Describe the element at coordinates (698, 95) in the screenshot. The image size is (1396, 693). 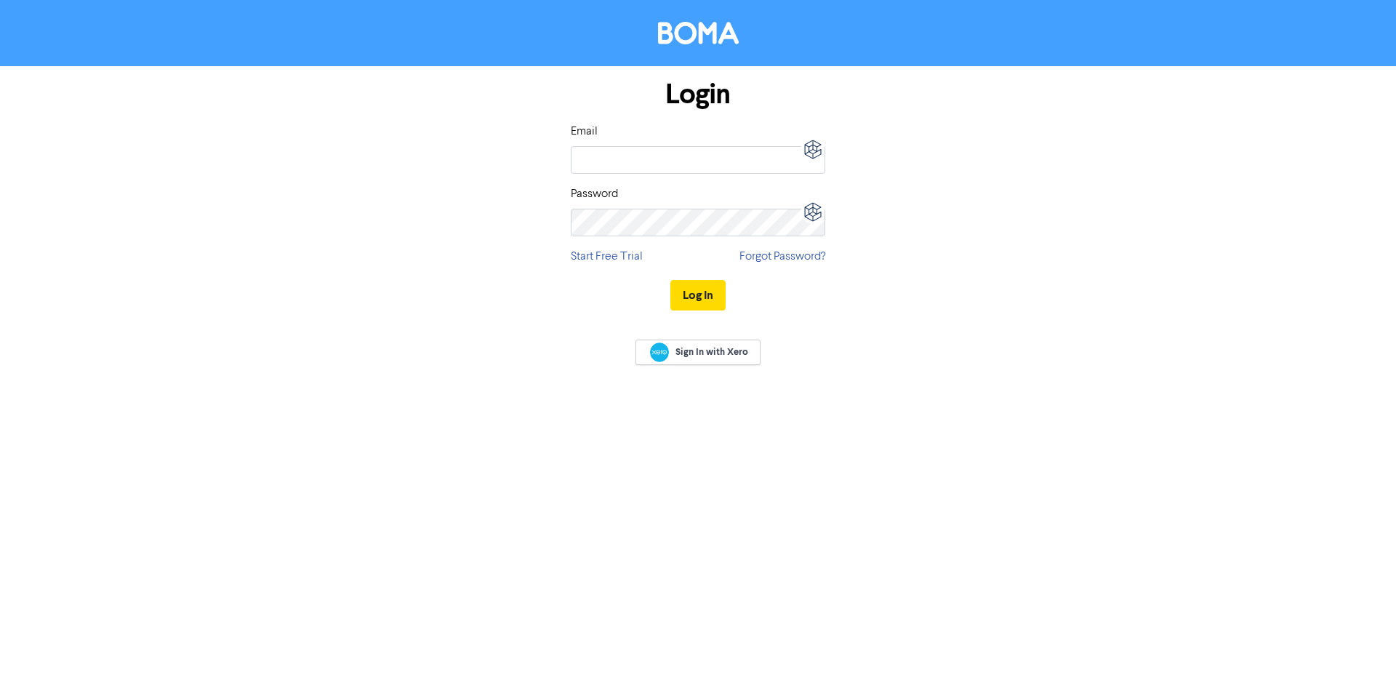
I see `h1: Login` at that location.